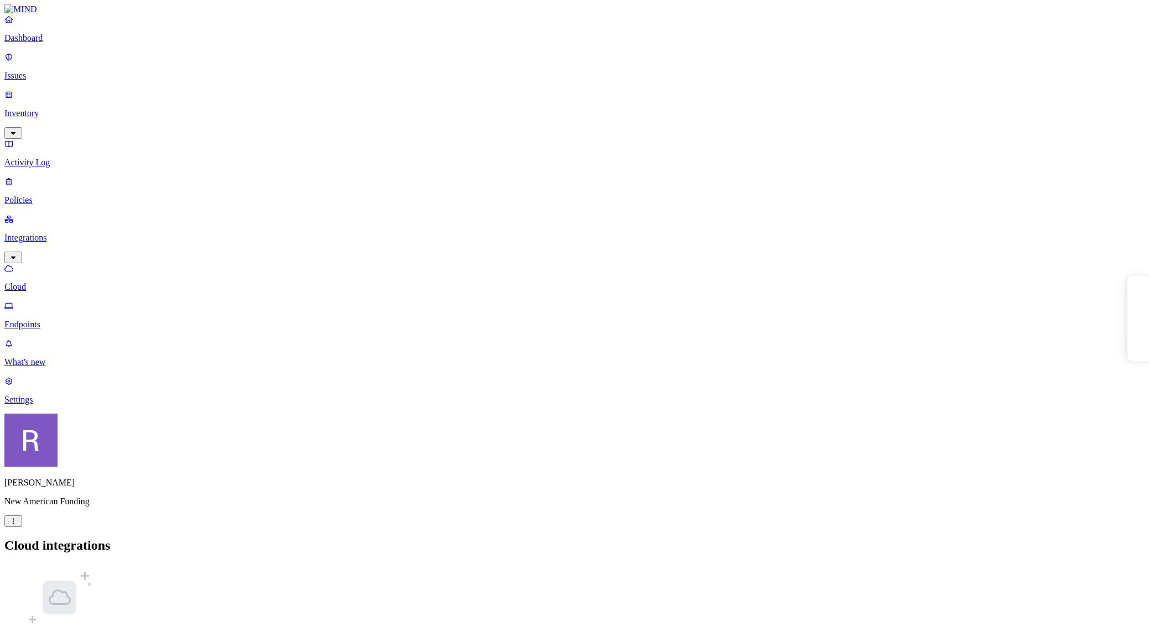 The width and height of the screenshot is (1149, 637). Describe the element at coordinates (574, 76) in the screenshot. I see `p: Issues` at that location.